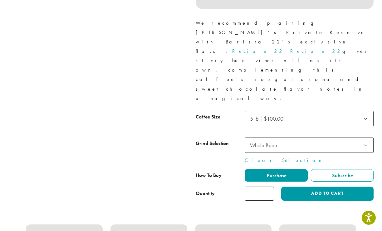  What do you see at coordinates (327, 193) in the screenshot?
I see `button: Add to cart` at bounding box center [327, 193].